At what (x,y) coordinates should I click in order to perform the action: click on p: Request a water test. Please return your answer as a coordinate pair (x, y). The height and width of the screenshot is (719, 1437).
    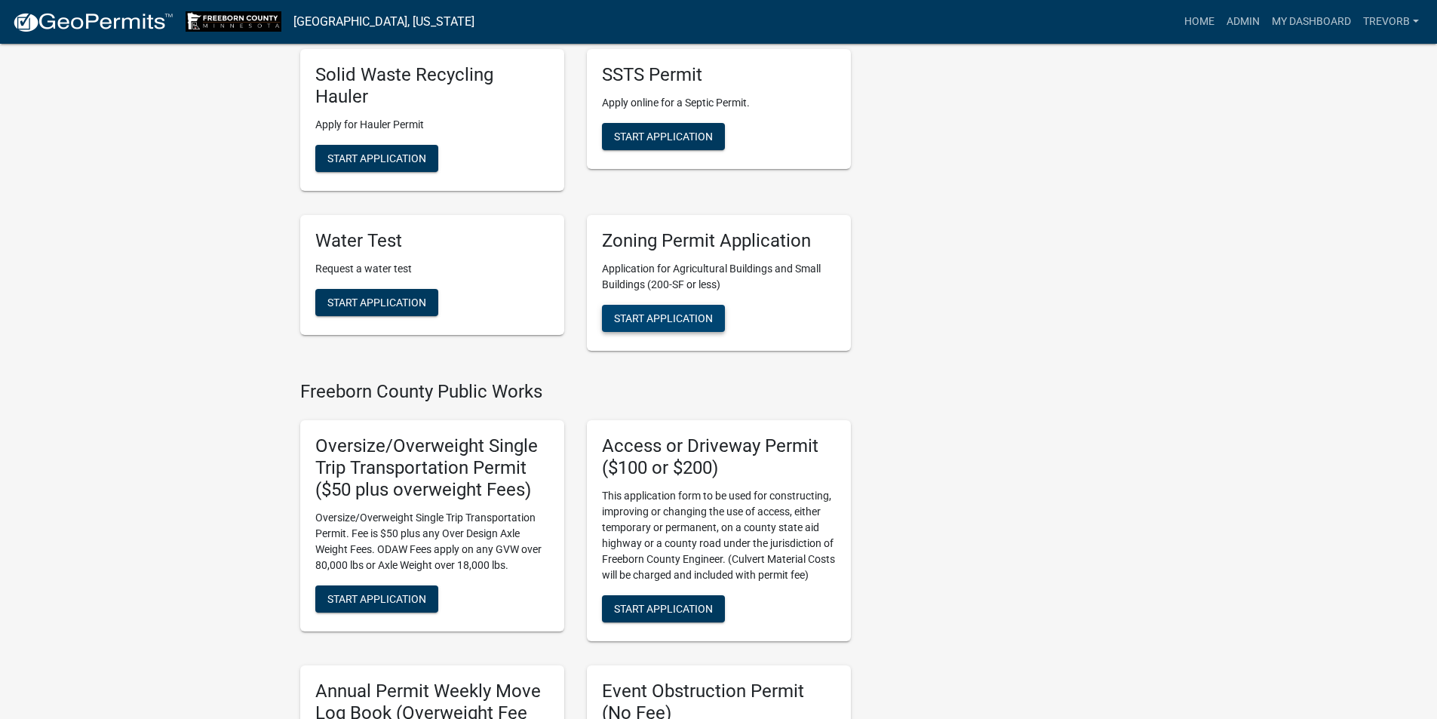
    Looking at the image, I should click on (432, 269).